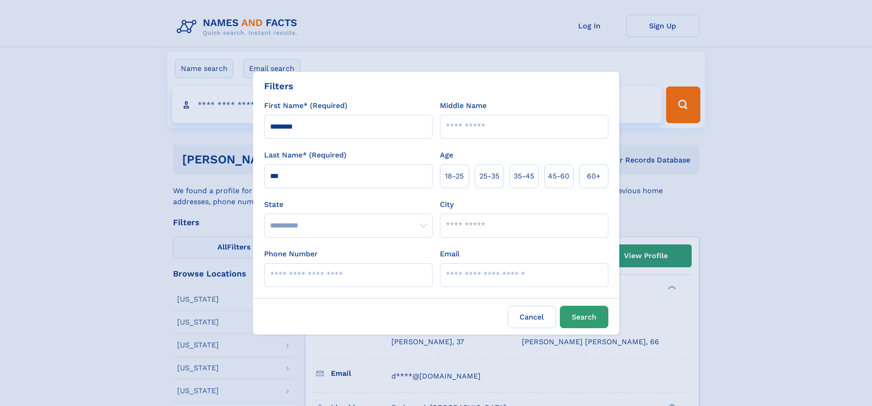  Describe the element at coordinates (463, 106) in the screenshot. I see `label: Middle Name` at that location.